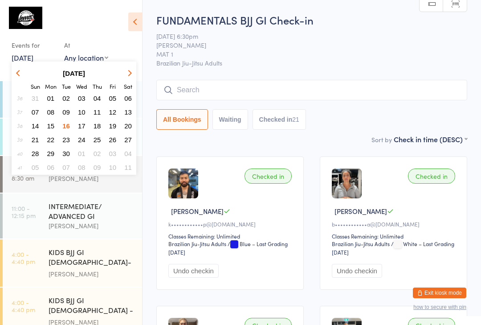 The height and width of the screenshot is (325, 481). Describe the element at coordinates (279, 119) in the screenshot. I see `button: Checked in21` at that location.